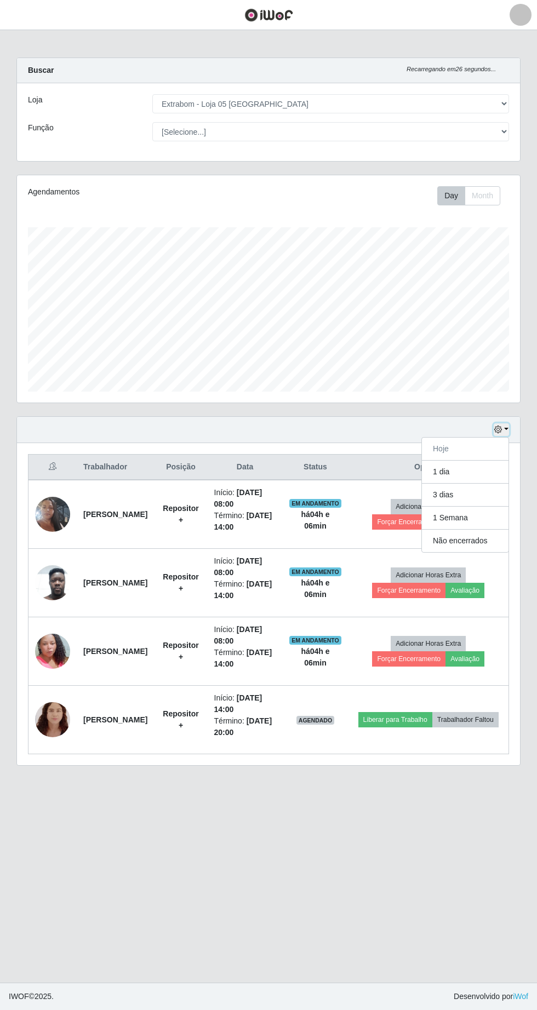 The height and width of the screenshot is (1010, 537). Describe the element at coordinates (451, 196) in the screenshot. I see `button: Day` at that location.